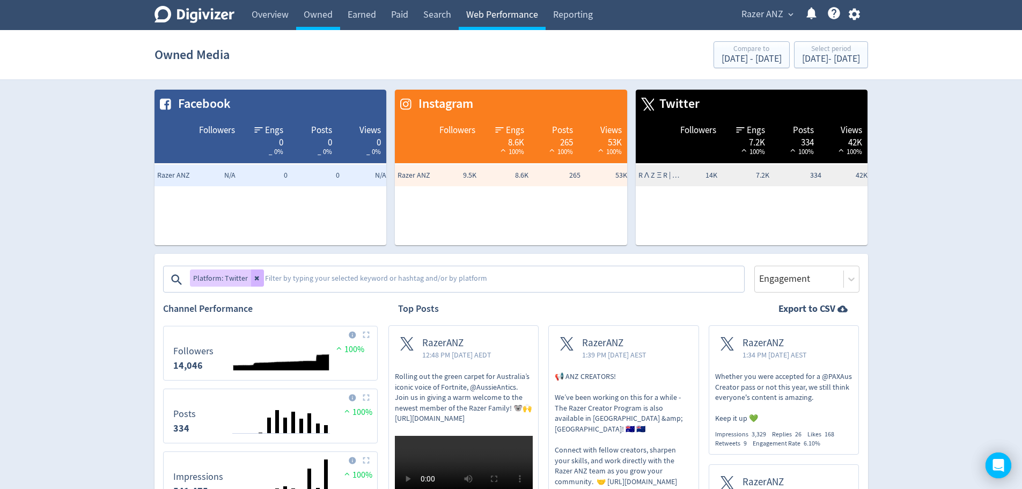  I want to click on dt: Followers, so click(193, 351).